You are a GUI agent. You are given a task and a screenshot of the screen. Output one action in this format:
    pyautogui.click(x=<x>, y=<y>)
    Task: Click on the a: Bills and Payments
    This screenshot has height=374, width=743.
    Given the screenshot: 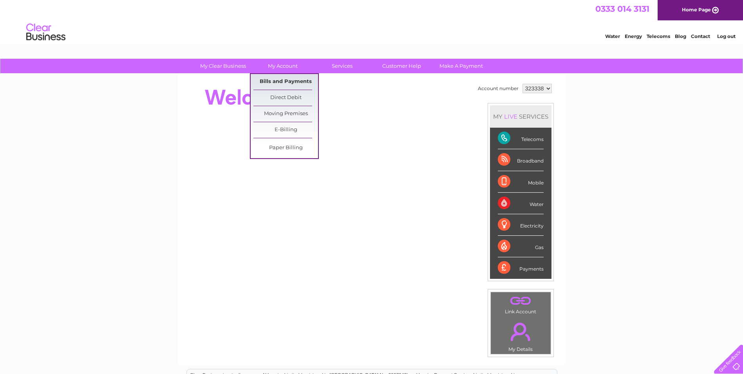 What is the action you would take?
    pyautogui.click(x=285, y=82)
    